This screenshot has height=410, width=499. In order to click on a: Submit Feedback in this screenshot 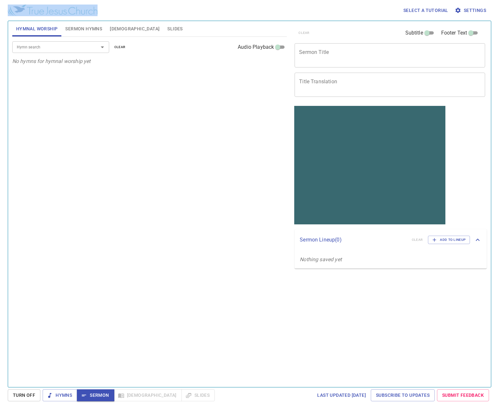, I will do `click(463, 395)`.